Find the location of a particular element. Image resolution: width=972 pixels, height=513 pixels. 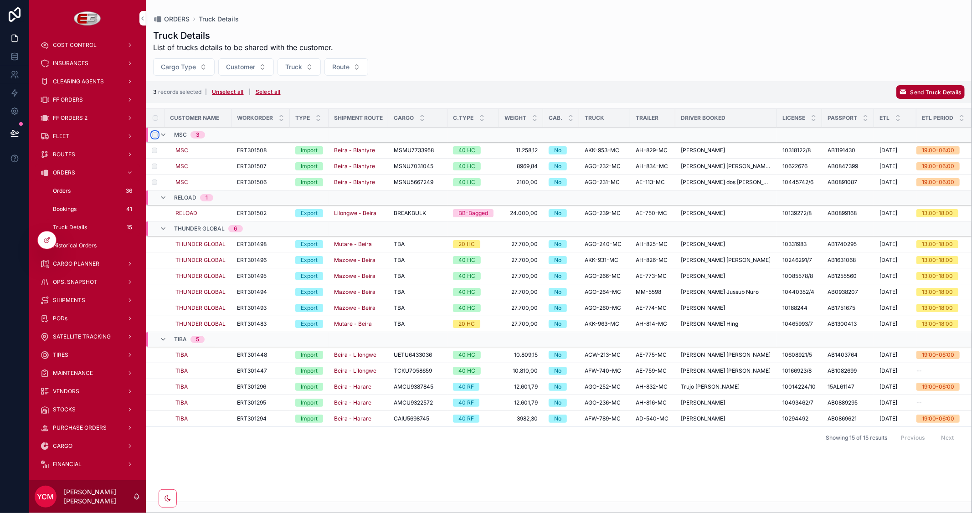

span: ETL is located at coordinates (885, 118).